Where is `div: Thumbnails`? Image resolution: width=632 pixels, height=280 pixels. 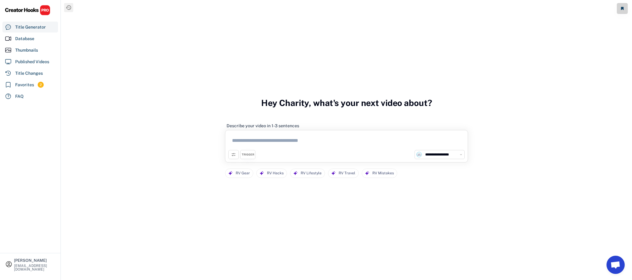
div: Thumbnails is located at coordinates (26, 50).